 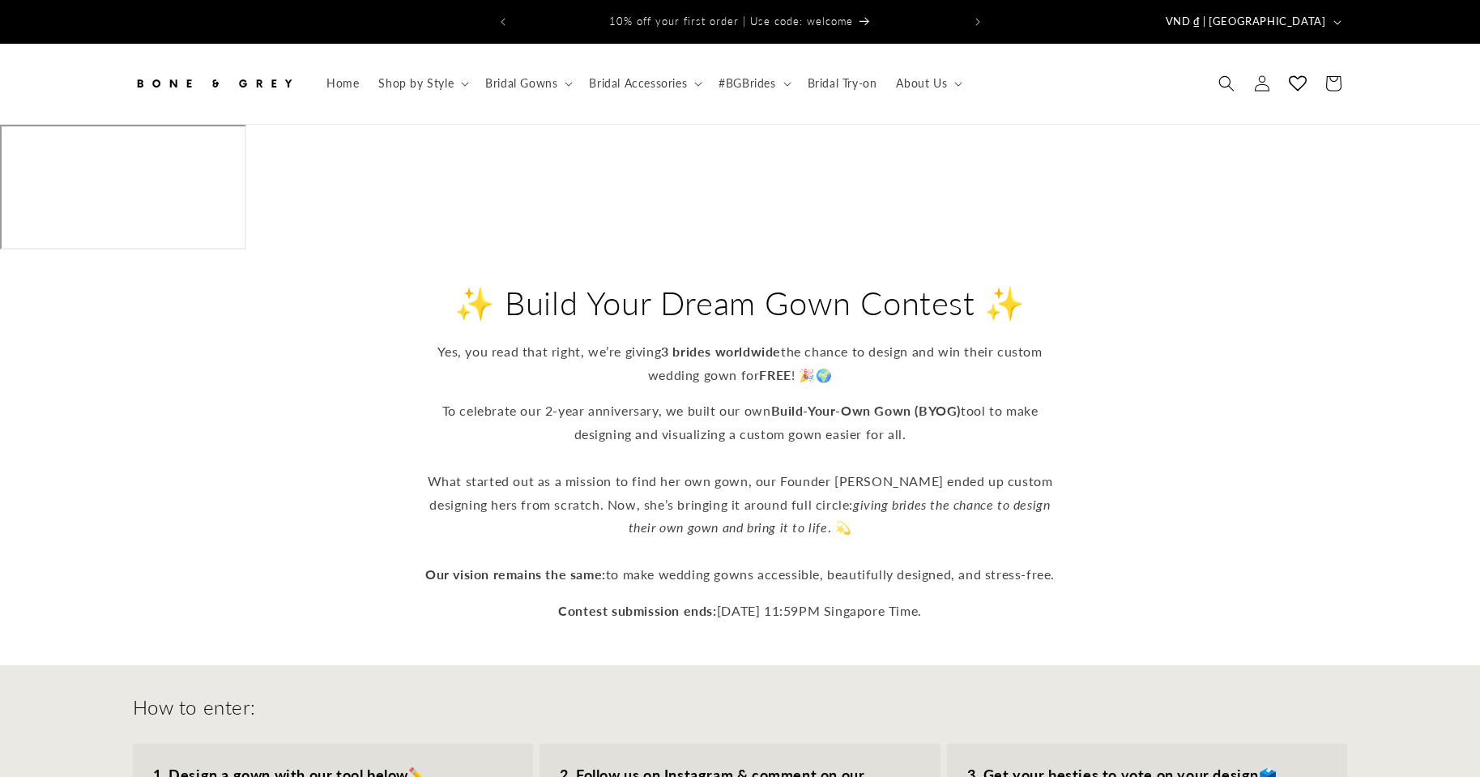 What do you see at coordinates (730, 21) in the screenshot?
I see `span: 10% off your first order | Use code: welcome` at bounding box center [730, 21].